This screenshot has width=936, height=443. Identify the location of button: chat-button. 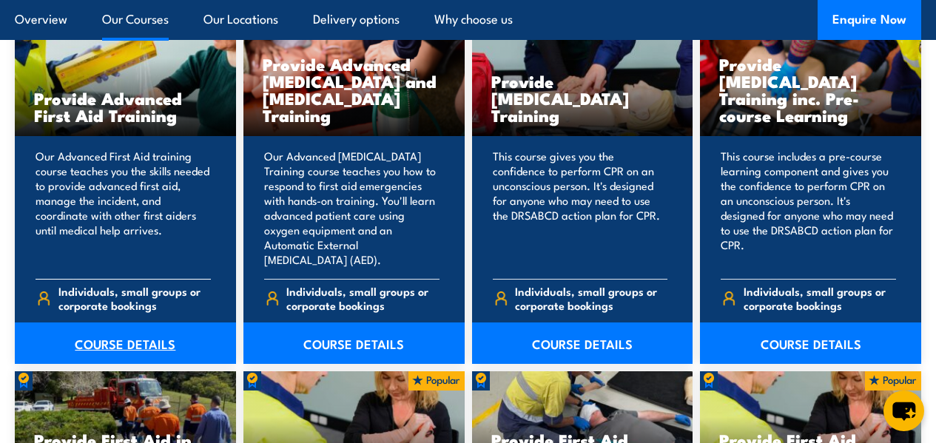
(904, 411).